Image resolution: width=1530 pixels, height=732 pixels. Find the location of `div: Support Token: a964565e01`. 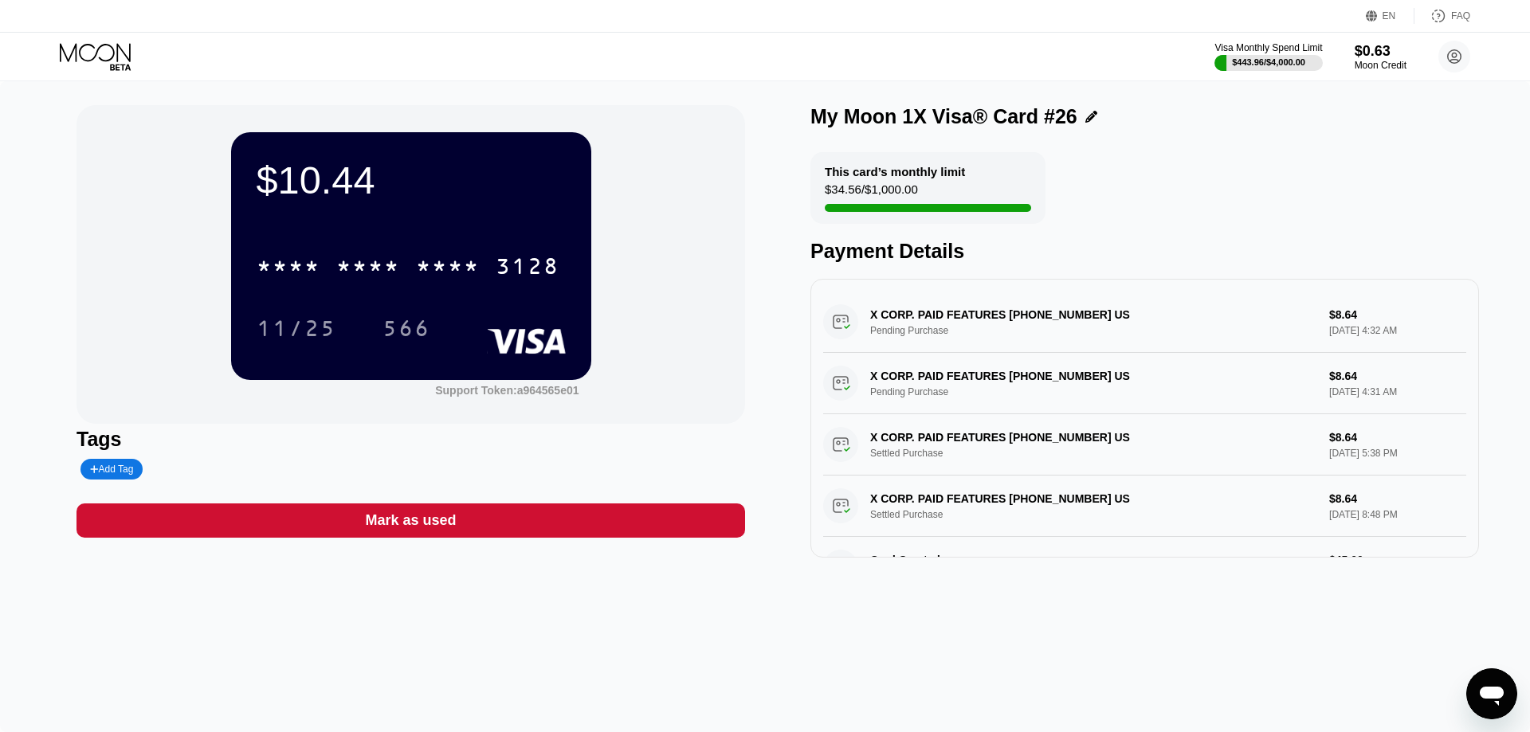

div: Support Token: a964565e01 is located at coordinates (507, 390).